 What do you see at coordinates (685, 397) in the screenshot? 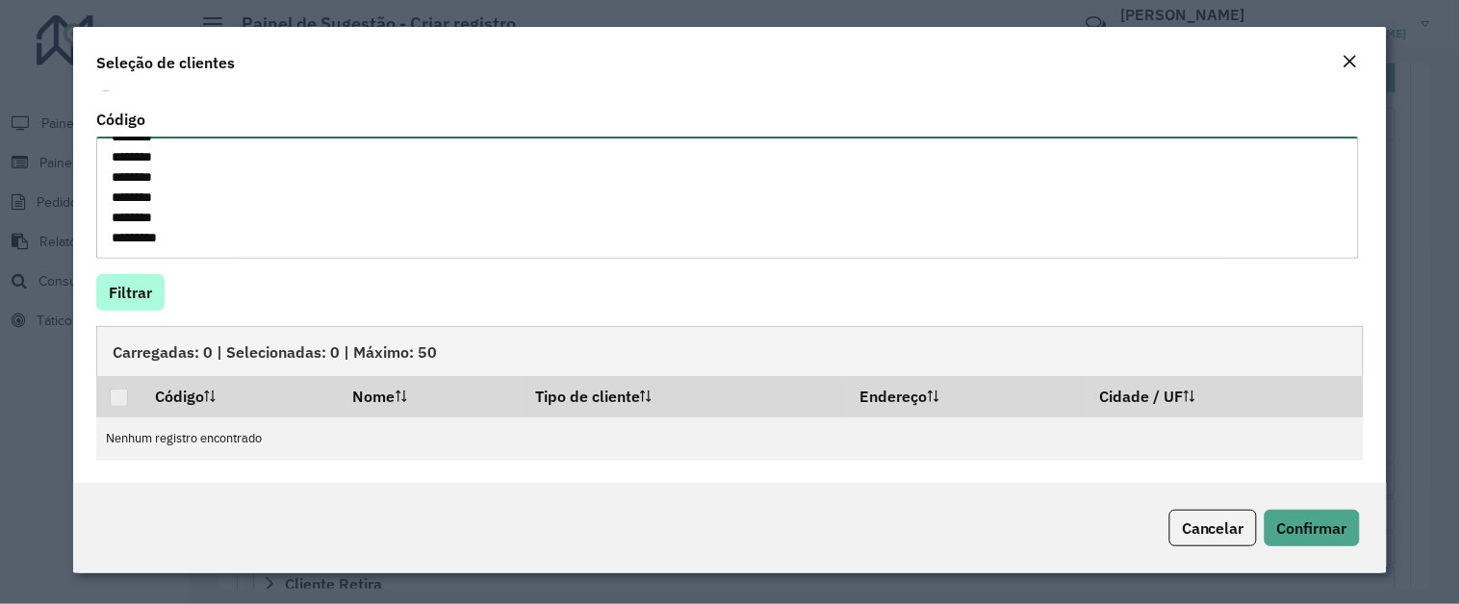
I see `th: Tipo de cliente` at bounding box center [685, 397].